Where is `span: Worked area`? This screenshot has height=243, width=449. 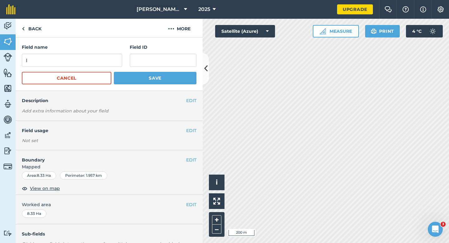
span: Worked area is located at coordinates (109, 204).